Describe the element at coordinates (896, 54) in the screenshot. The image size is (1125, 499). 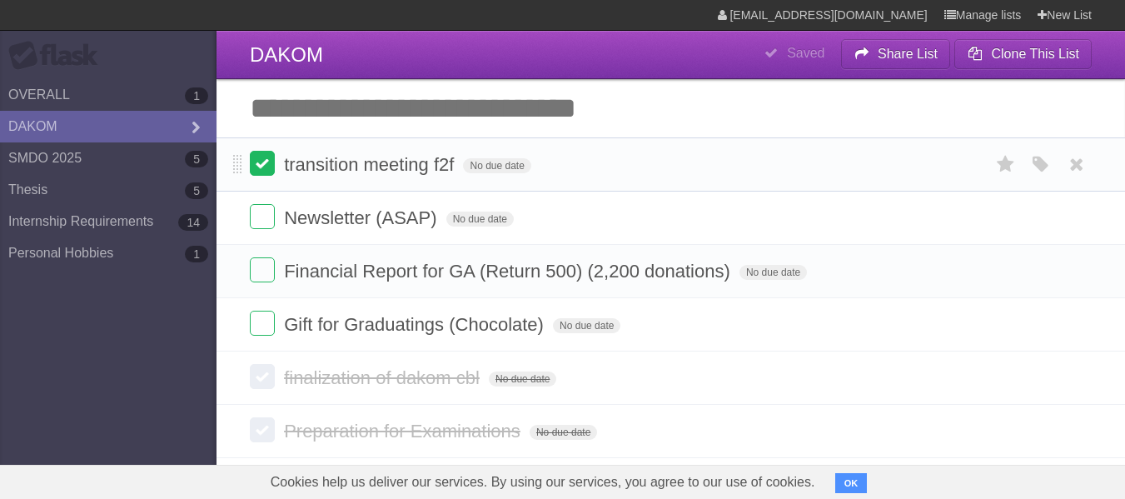
I see `button: Share List` at that location.